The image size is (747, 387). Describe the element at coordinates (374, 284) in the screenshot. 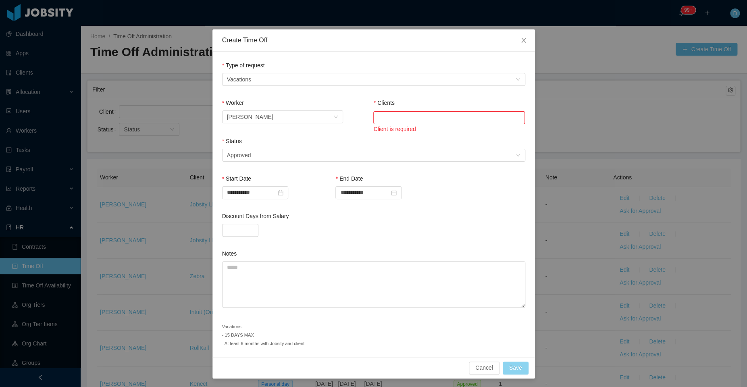

I see `textarea: Notes` at that location.